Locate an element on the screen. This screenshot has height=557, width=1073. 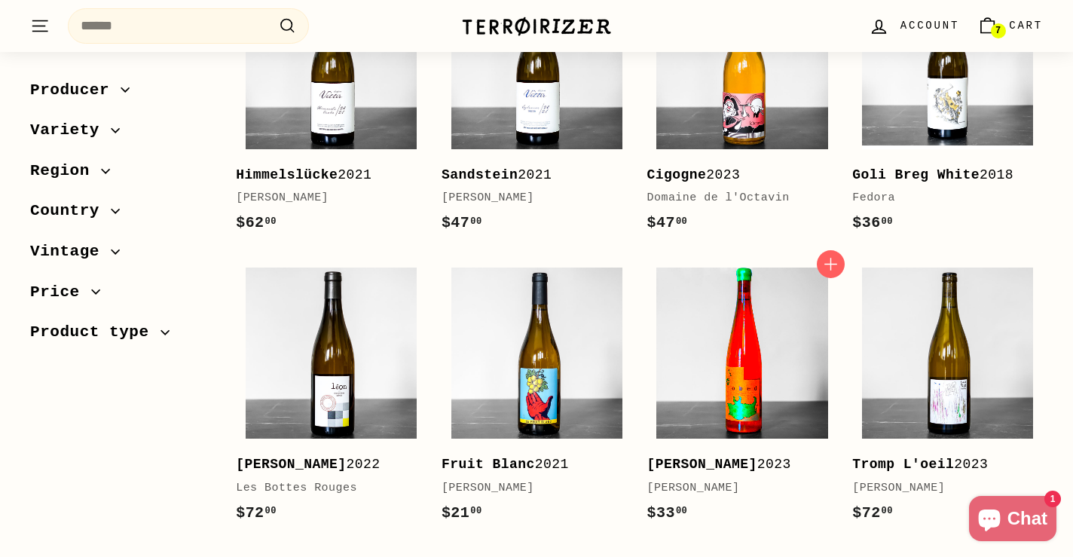
b: Goli Breg White is located at coordinates (915, 175).